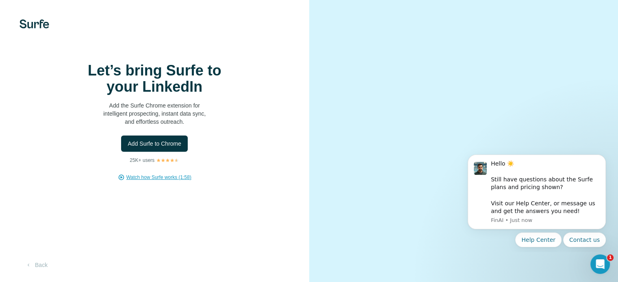 This screenshot has width=618, height=282. I want to click on span: Add Surfe to Chrome, so click(154, 144).